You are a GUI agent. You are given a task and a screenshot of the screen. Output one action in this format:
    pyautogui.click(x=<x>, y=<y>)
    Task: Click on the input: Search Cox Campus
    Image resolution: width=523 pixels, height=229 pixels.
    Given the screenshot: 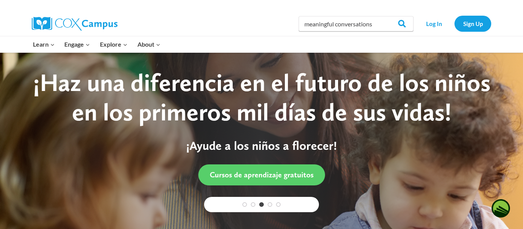 What is the action you would take?
    pyautogui.click(x=356, y=24)
    